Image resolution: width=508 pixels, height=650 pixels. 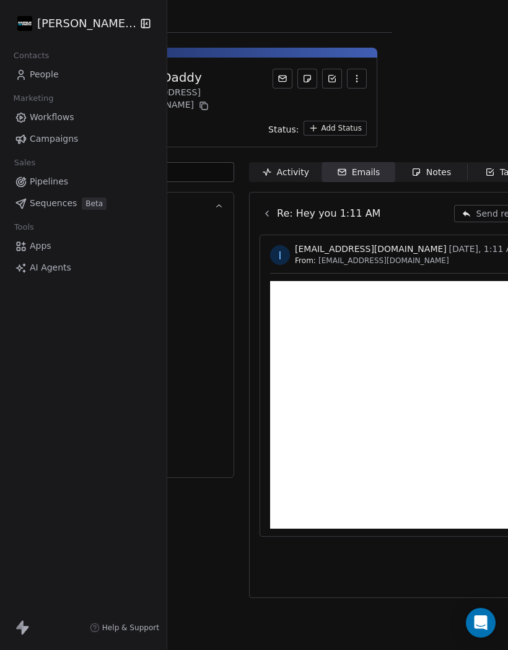 I want to click on span: Marketing, so click(x=33, y=98).